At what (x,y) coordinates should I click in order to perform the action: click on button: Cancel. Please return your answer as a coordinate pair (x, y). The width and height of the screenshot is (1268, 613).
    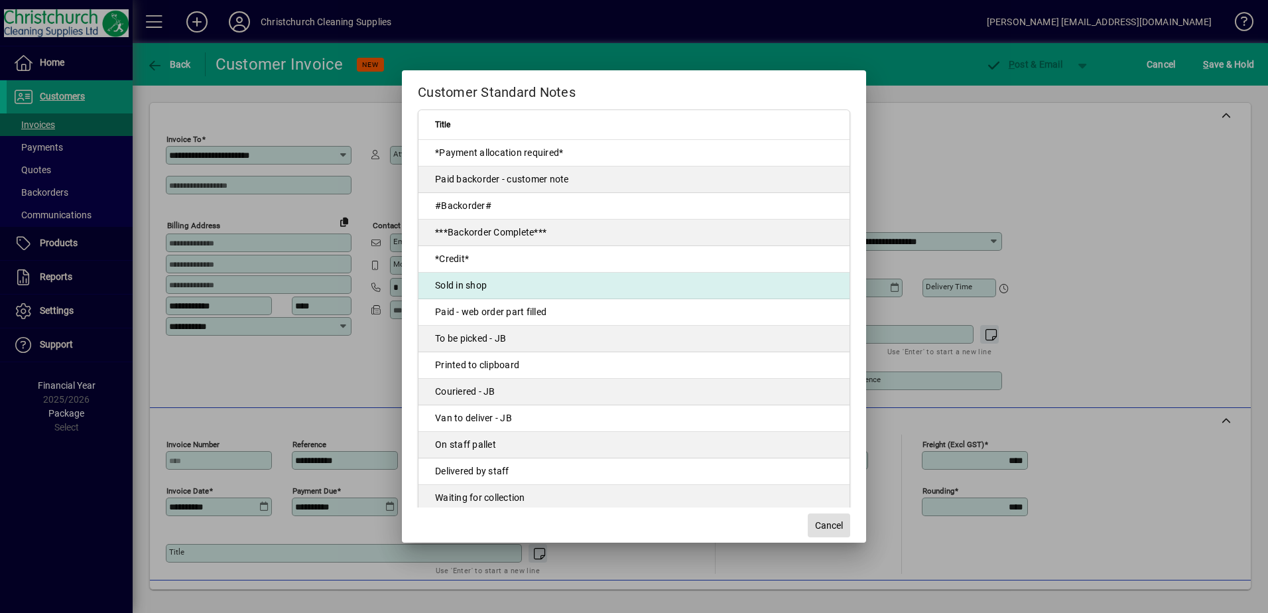
    Looking at the image, I should click on (829, 525).